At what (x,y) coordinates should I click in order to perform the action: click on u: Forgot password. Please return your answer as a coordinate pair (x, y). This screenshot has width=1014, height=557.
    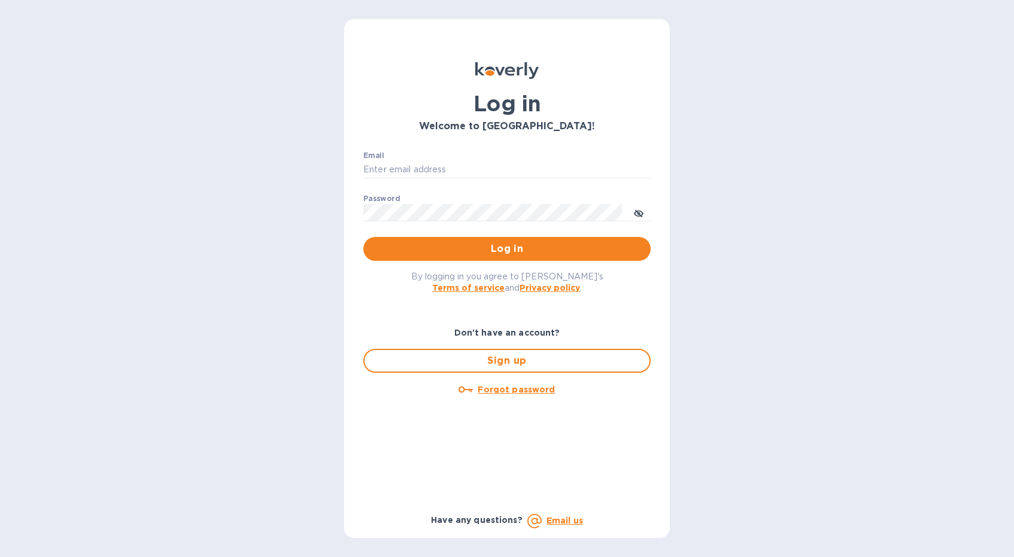
    Looking at the image, I should click on (516, 390).